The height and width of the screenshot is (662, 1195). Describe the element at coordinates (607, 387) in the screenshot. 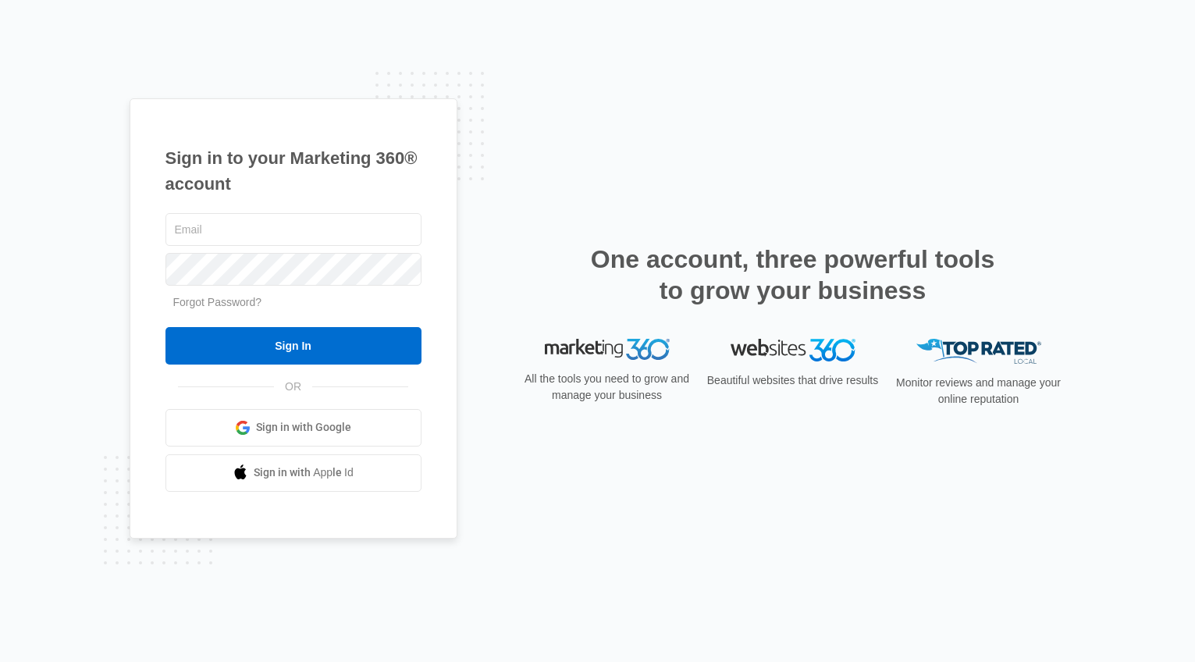

I see `p: All the tools you need to grow and manage your business` at that location.